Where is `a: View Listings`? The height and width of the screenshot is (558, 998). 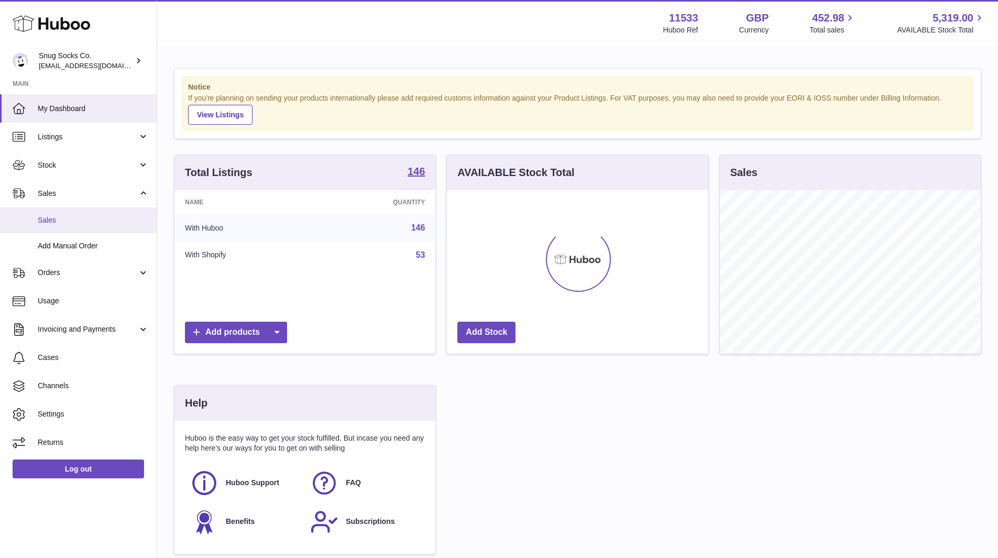
a: View Listings is located at coordinates (220, 115).